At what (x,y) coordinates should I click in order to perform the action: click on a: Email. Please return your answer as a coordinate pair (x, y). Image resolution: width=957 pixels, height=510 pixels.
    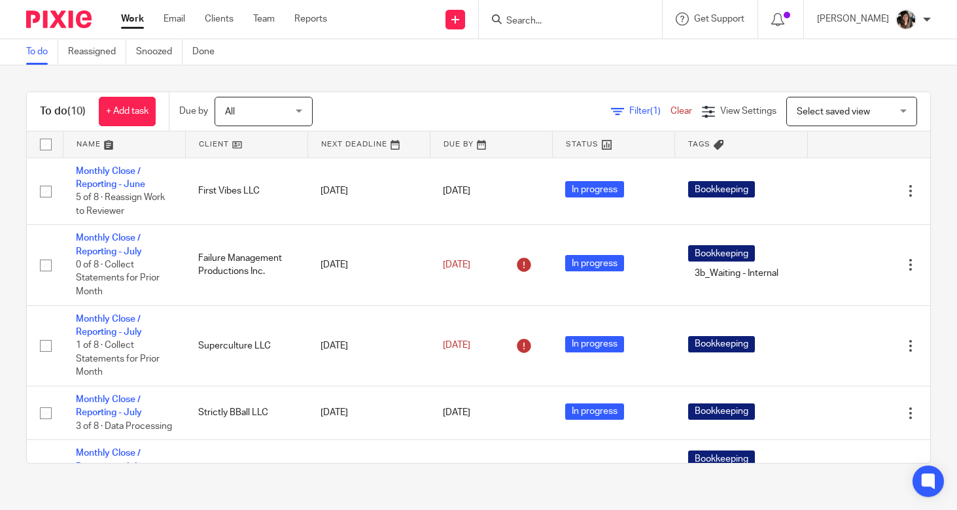
    Looking at the image, I should click on (174, 19).